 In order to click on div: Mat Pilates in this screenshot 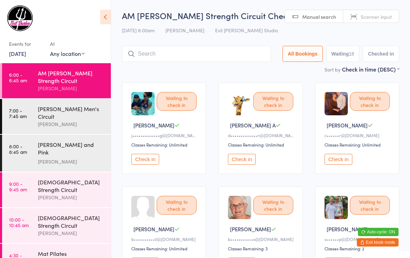, I will do `click(71, 254)`.